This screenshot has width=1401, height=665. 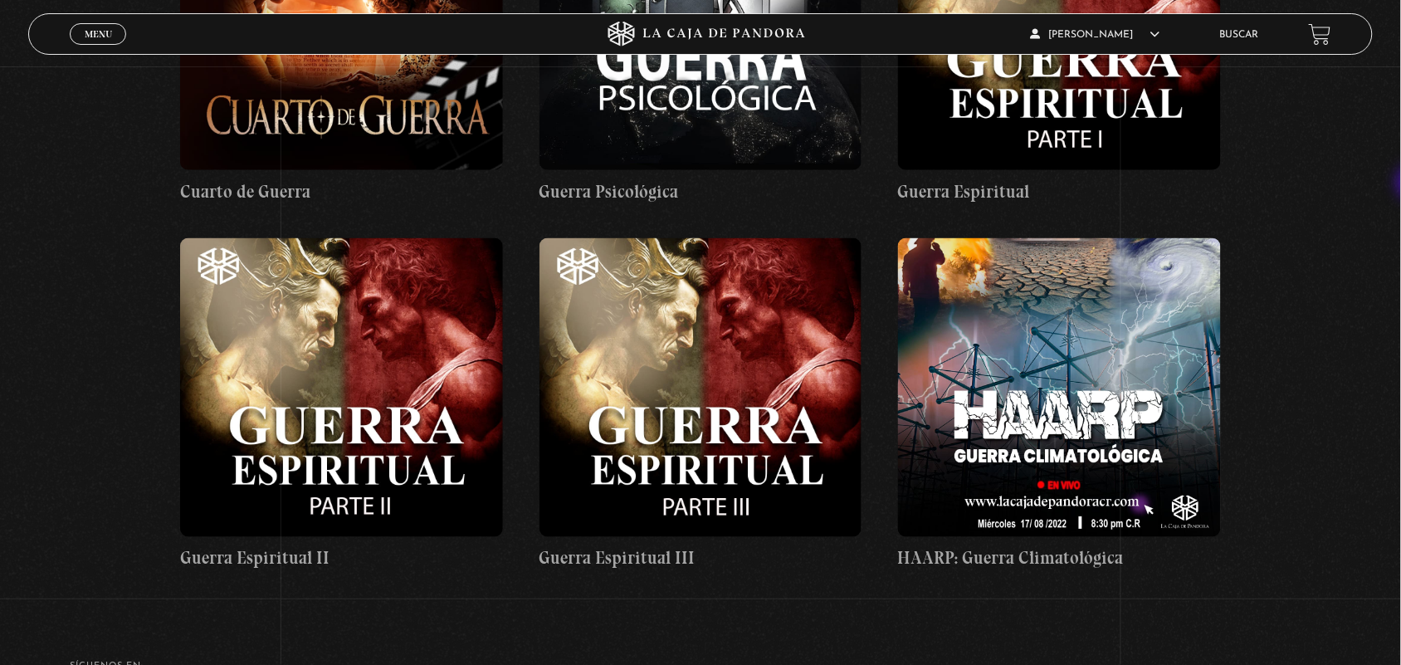 What do you see at coordinates (341, 405) in the screenshot?
I see `a: Guerra Espiritual II` at bounding box center [341, 405].